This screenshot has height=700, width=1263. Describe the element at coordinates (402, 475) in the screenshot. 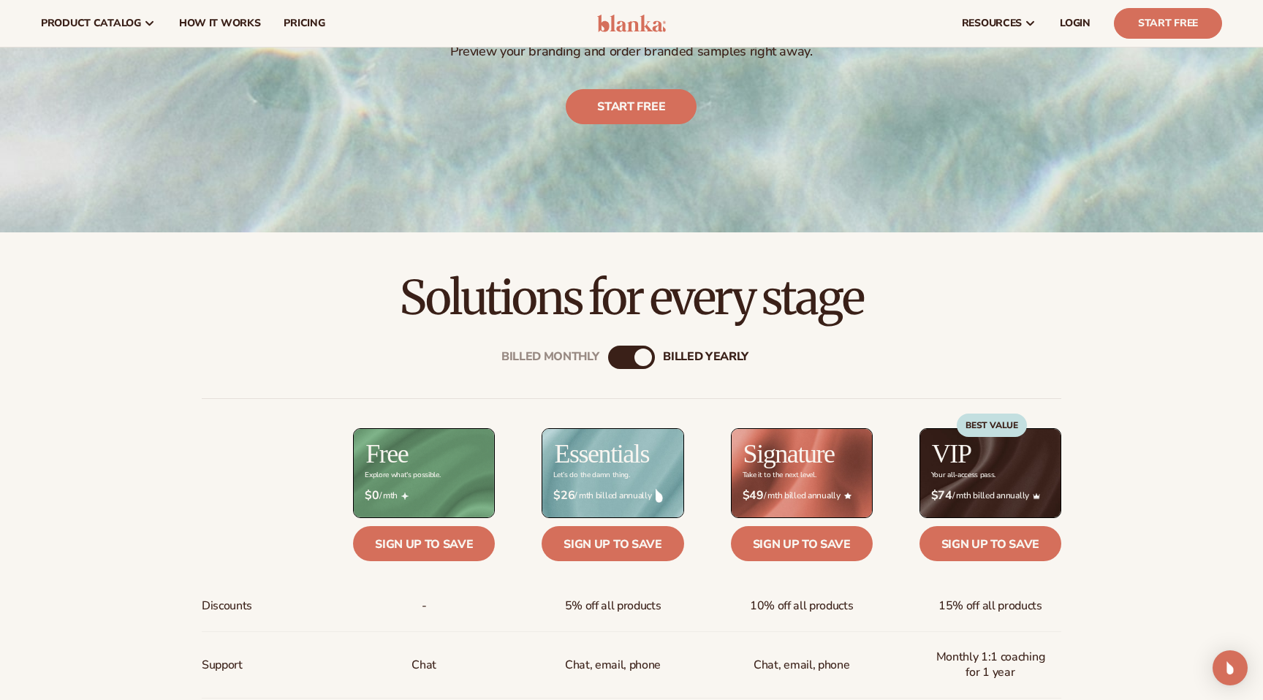

I see `div: Explore what's possible.` at that location.